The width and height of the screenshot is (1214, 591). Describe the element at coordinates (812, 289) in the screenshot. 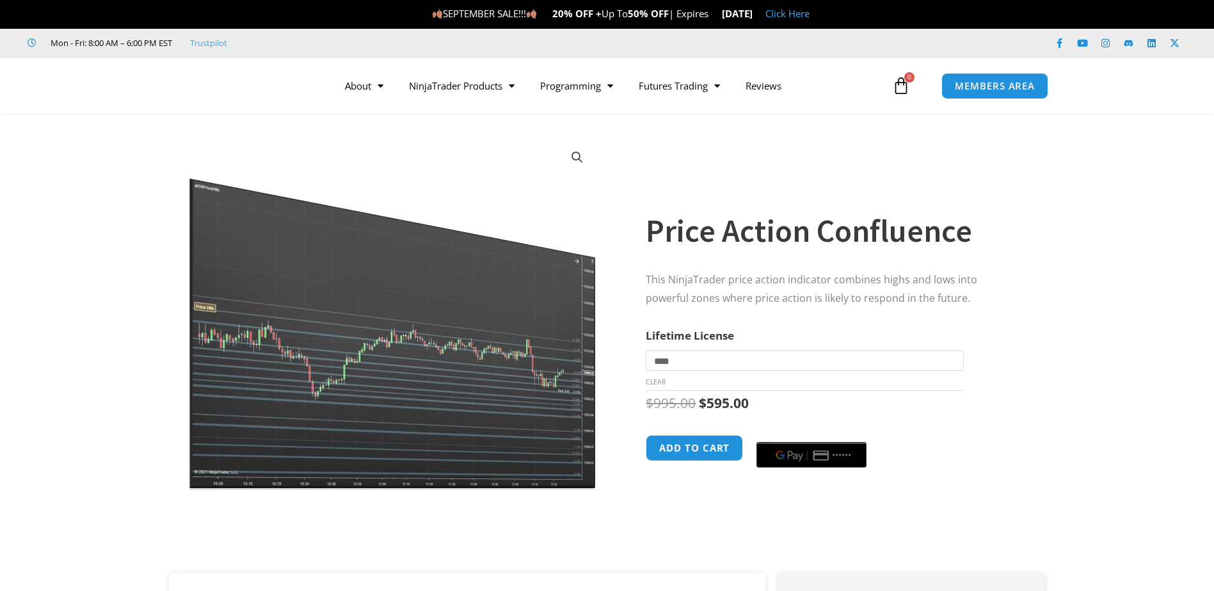

I see `span: This NinjaTrader price action indicator combines highs and lows into powerful zones where price a...` at that location.